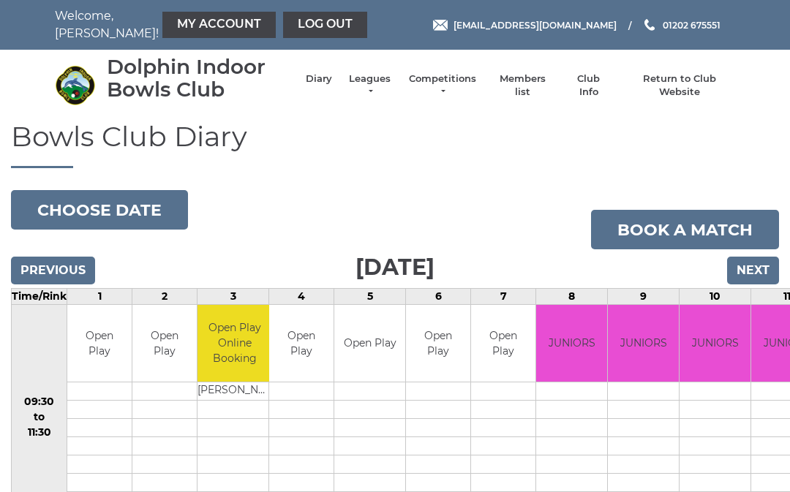 The image size is (790, 492). I want to click on td: 10, so click(716, 297).